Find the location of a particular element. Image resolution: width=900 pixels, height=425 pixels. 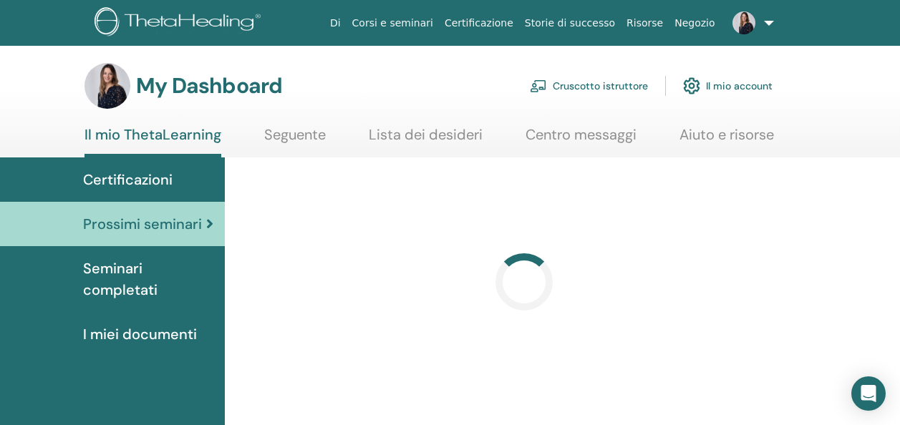

a: Risorse is located at coordinates (644, 23).